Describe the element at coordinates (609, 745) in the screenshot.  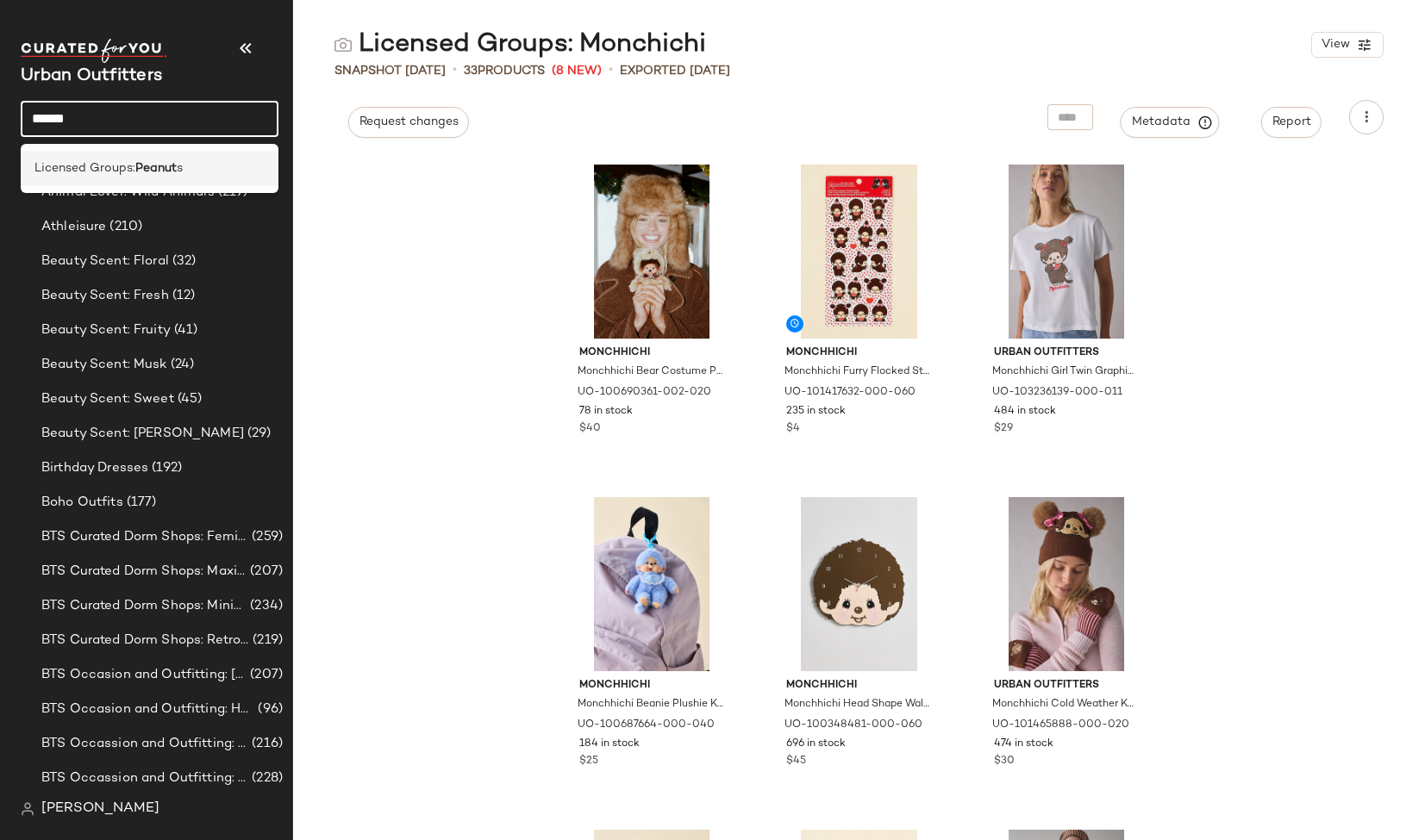
I see `span: 184 in stock` at that location.